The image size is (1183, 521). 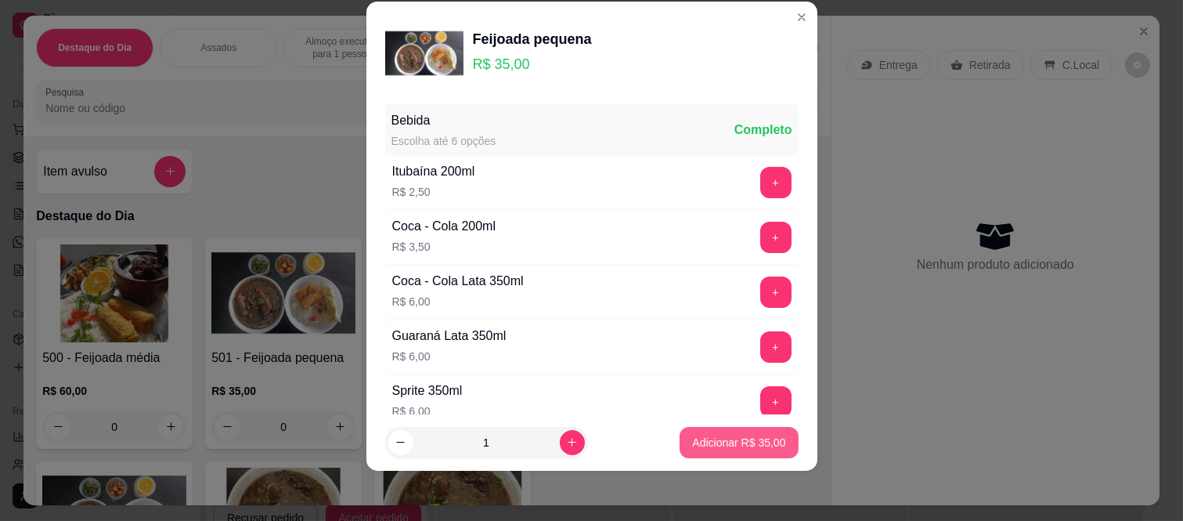 What do you see at coordinates (424, 53) in the screenshot?
I see `img: product-image` at bounding box center [424, 53].